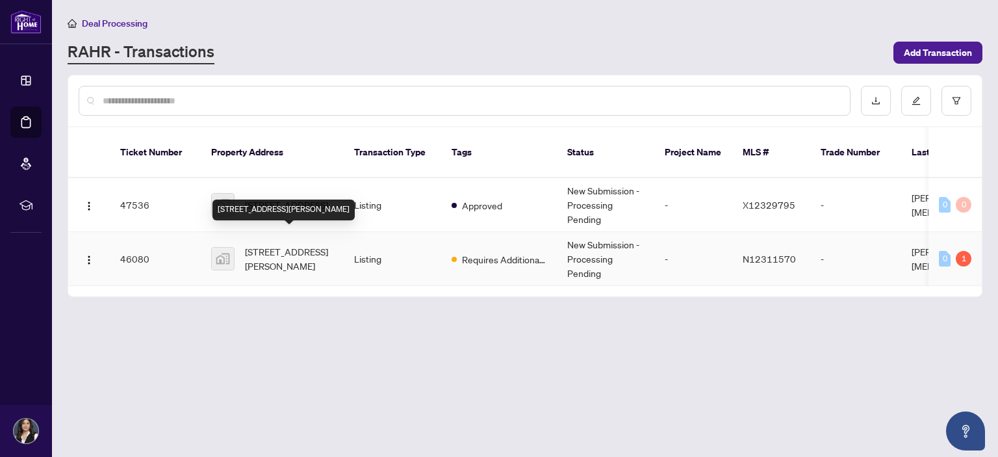 The height and width of the screenshot is (457, 998). I want to click on td: 47536, so click(155, 205).